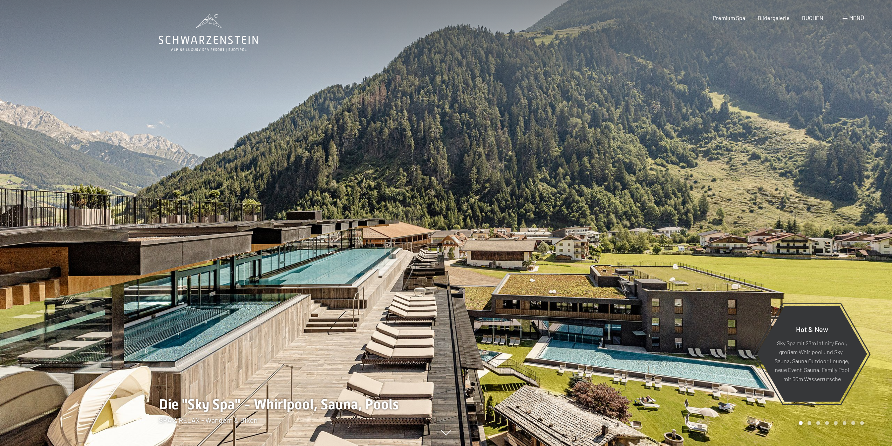  What do you see at coordinates (818, 422) in the screenshot?
I see `div: Carousel Page 3` at bounding box center [818, 422].